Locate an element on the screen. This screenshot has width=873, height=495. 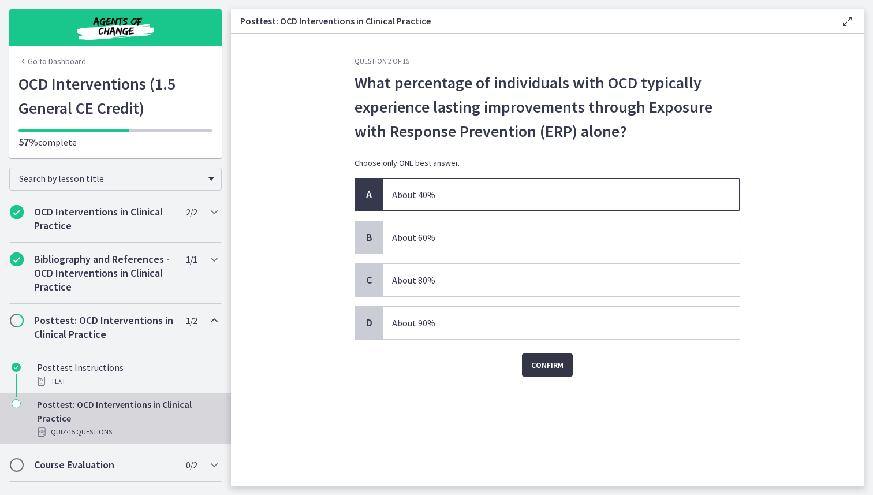
h2: OCD Interventions in Clinical Practice is located at coordinates (105, 219).